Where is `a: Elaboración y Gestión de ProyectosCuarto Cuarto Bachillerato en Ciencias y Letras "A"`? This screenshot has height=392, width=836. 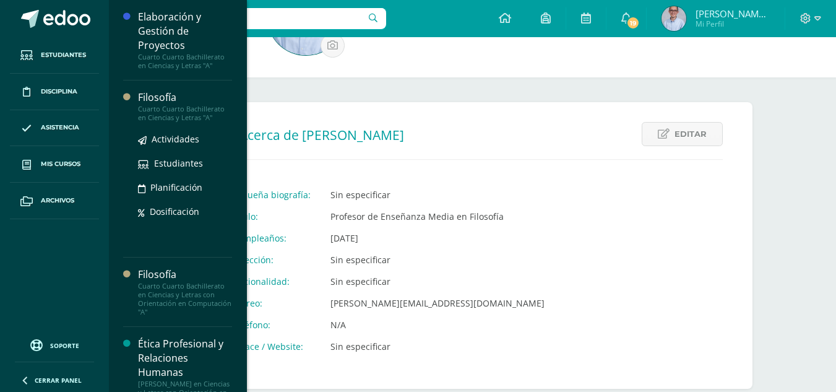
a: Elaboración y Gestión de ProyectosCuarto Cuarto Bachillerato en Ciencias y Letras "A" is located at coordinates (185, 40).